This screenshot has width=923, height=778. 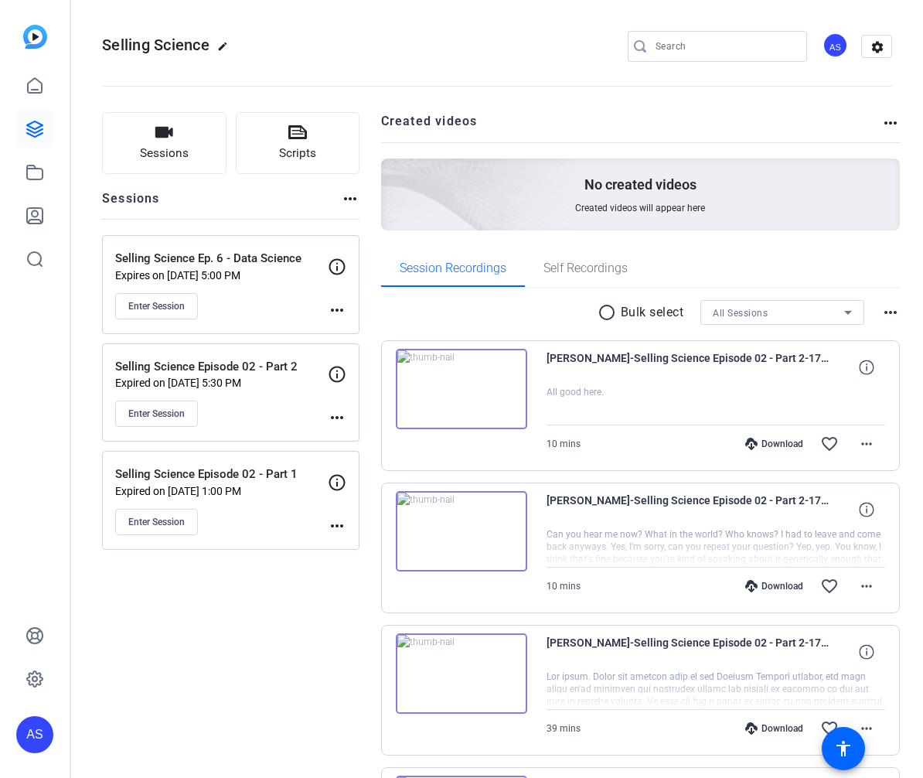 I want to click on h2: Created videos, so click(x=632, y=127).